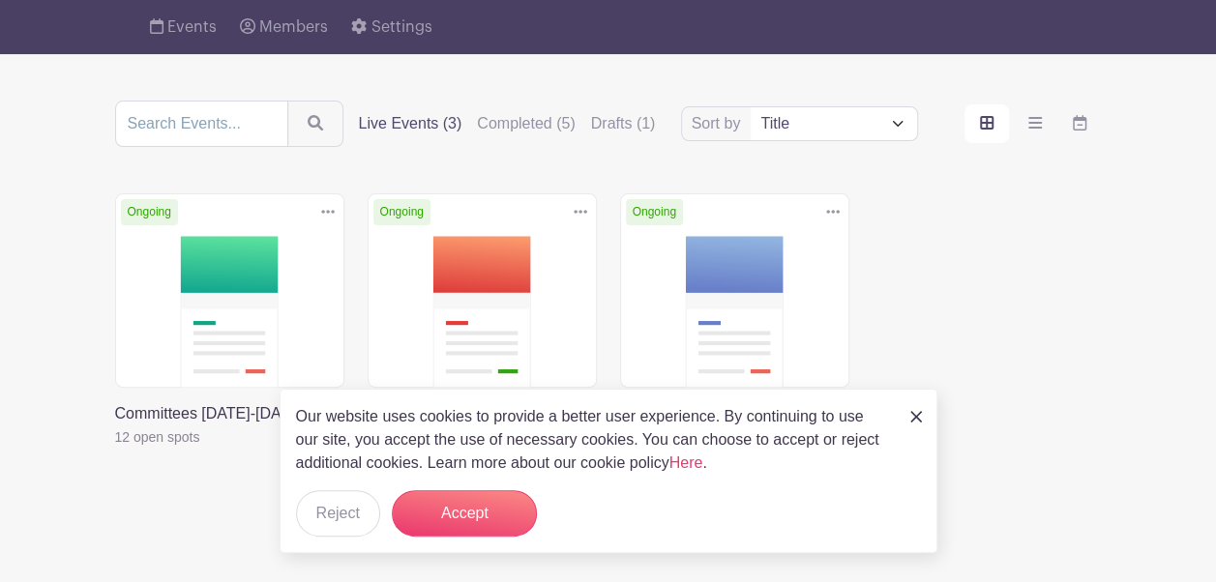 This screenshot has width=1216, height=582. What do you see at coordinates (410, 124) in the screenshot?
I see `label: Live Events (3)` at bounding box center [410, 124].